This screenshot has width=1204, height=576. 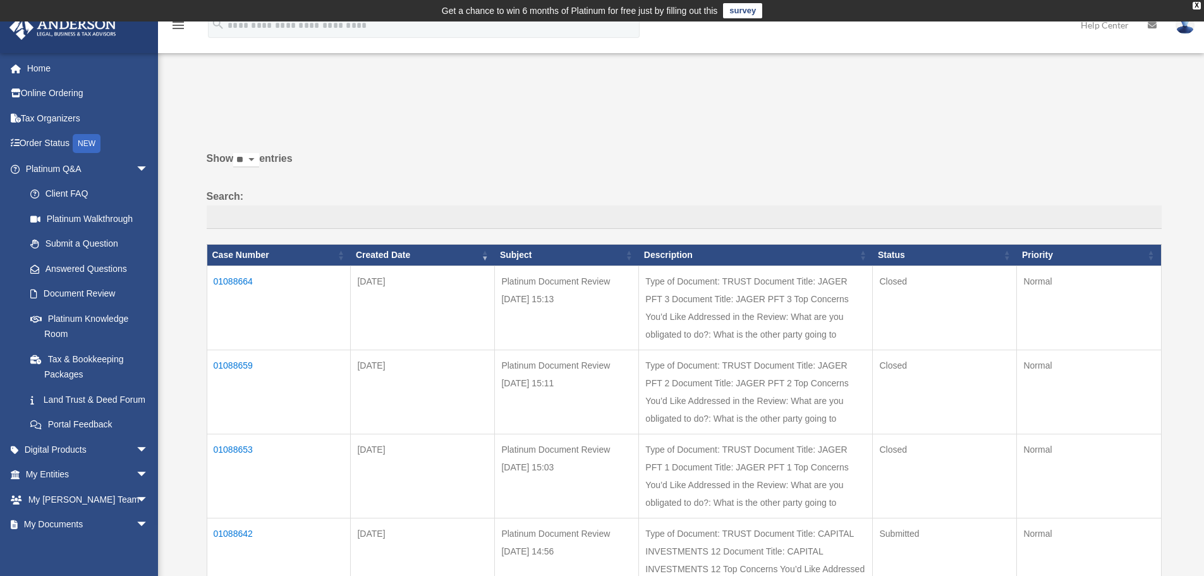 I want to click on a: My Entitiesarrow_drop_down, so click(x=88, y=475).